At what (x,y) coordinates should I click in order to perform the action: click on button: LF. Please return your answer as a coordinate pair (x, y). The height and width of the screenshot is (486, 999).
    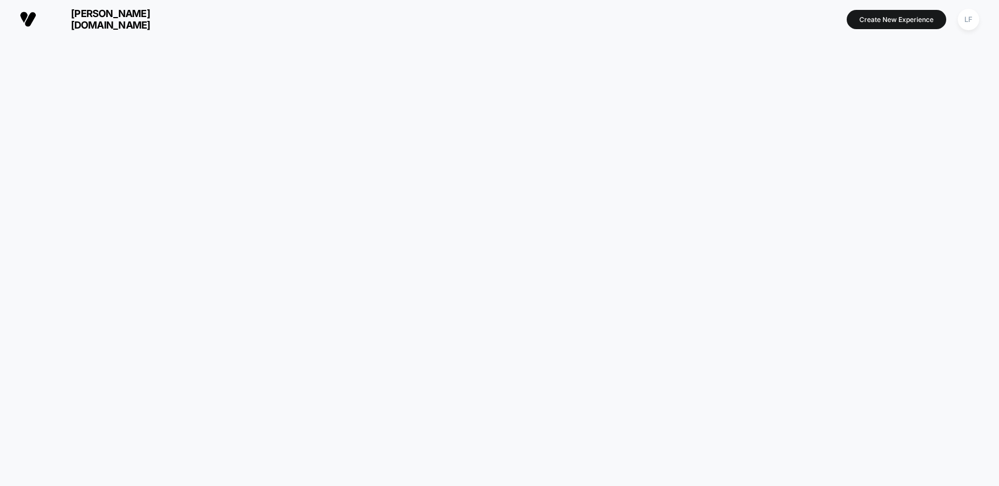
    Looking at the image, I should click on (968, 19).